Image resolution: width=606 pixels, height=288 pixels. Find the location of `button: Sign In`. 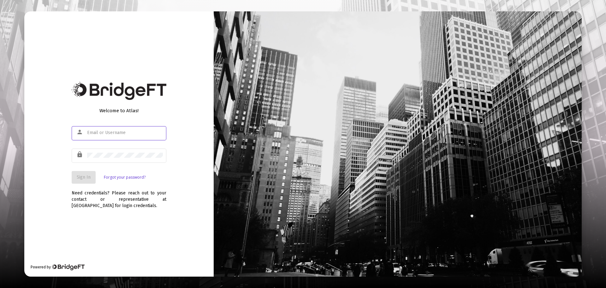

button: Sign In is located at coordinates (84, 177).